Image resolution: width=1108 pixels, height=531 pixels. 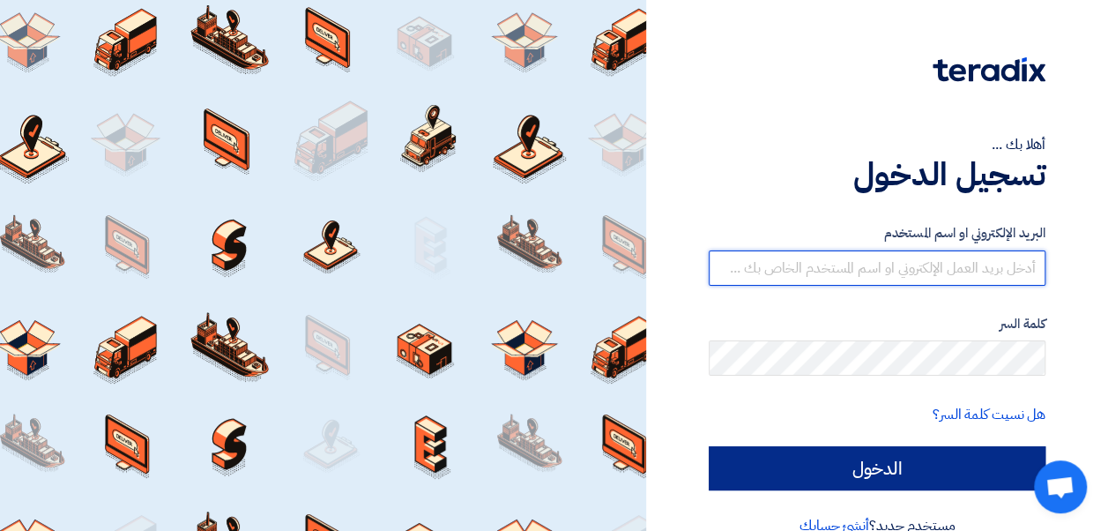 What do you see at coordinates (877, 468) in the screenshot?
I see `input: الدخول` at bounding box center [877, 468].